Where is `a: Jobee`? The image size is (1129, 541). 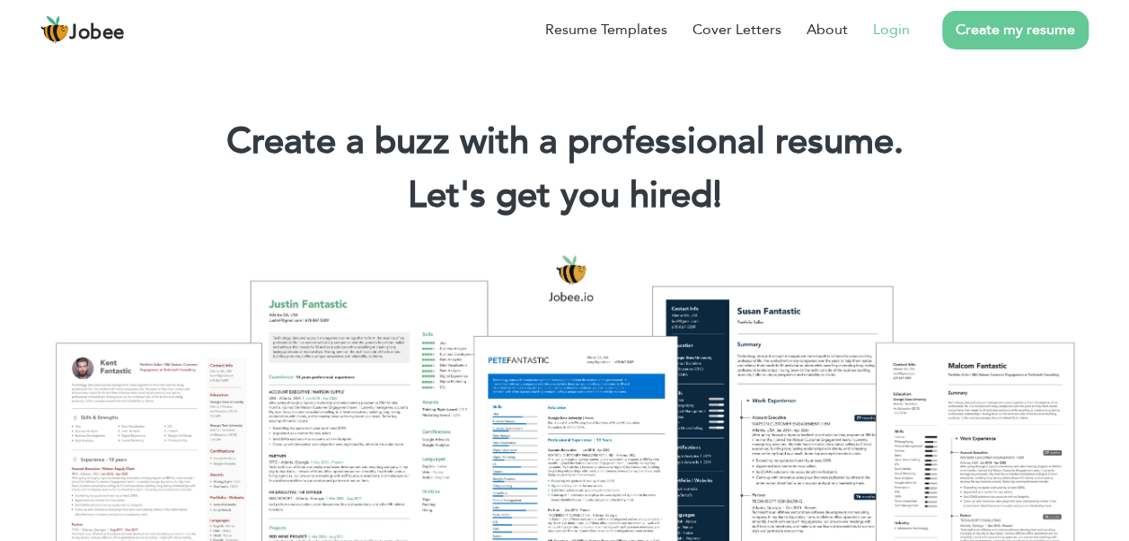
a: Jobee is located at coordinates (83, 30).